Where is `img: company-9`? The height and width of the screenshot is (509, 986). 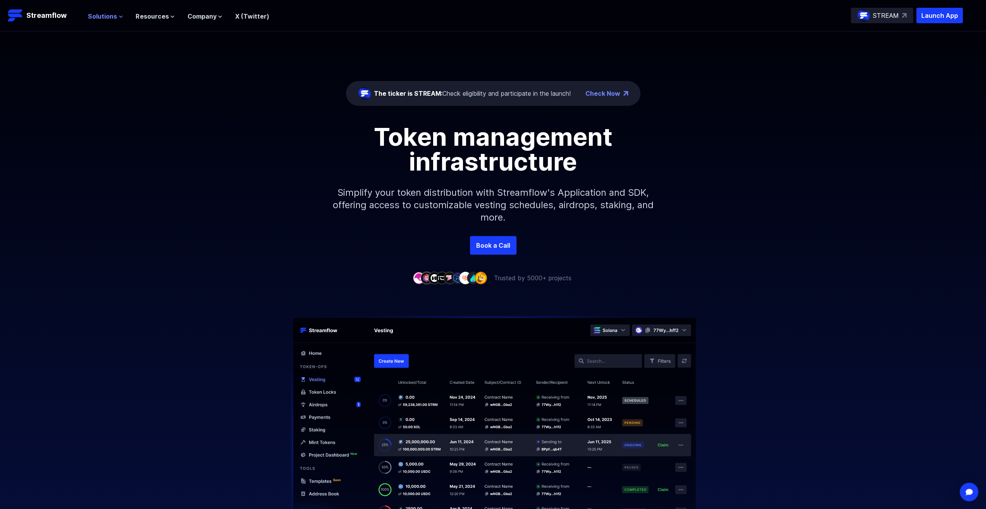
img: company-9 is located at coordinates (481, 277).